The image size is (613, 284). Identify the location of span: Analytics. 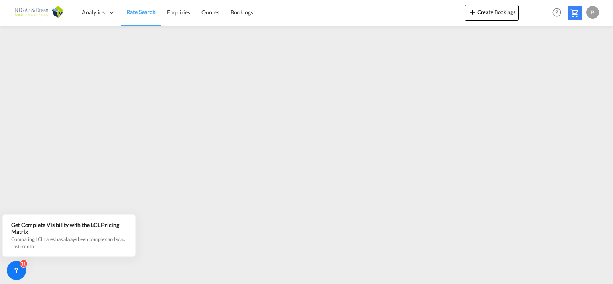
(93, 12).